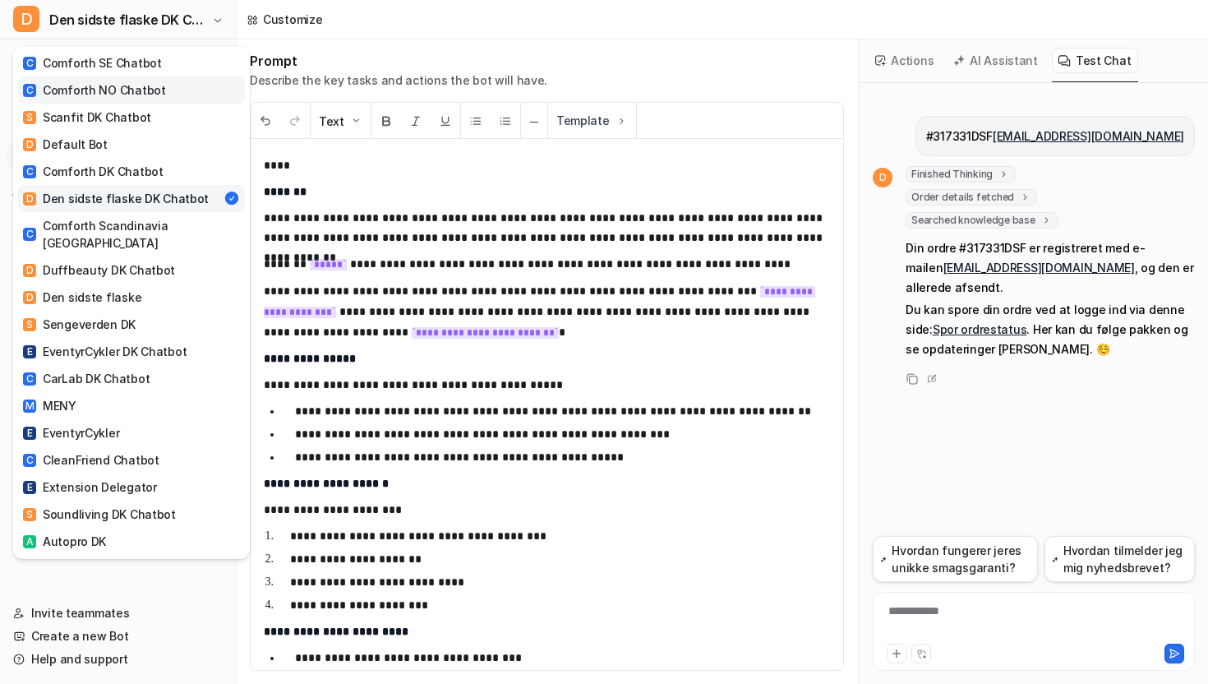 Image resolution: width=1208 pixels, height=684 pixels. What do you see at coordinates (87, 117) in the screenshot?
I see `div: Scanfit DK Chatbot` at bounding box center [87, 117].